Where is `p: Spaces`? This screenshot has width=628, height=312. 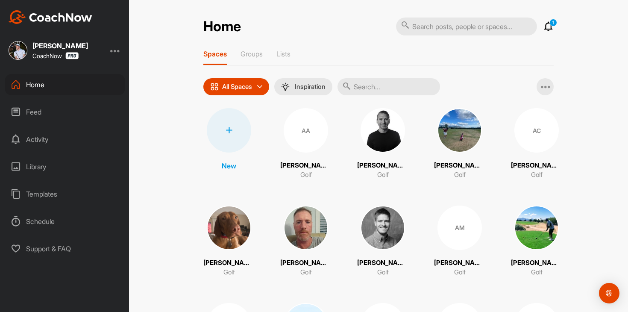 p: Spaces is located at coordinates (215, 54).